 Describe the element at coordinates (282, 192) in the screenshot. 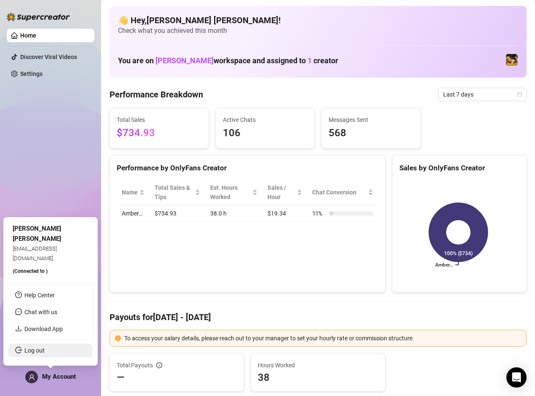

I see `span: Sales / Hour` at that location.